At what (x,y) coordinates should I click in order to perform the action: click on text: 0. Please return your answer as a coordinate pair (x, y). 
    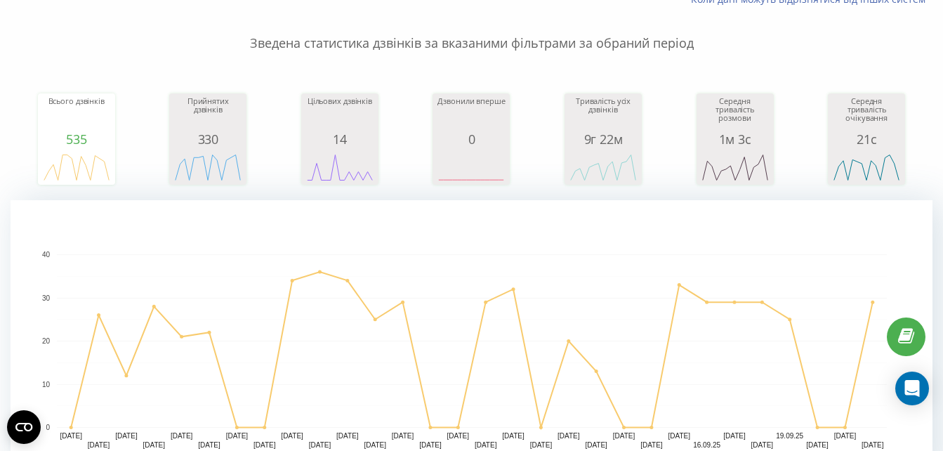
    Looking at the image, I should click on (48, 427).